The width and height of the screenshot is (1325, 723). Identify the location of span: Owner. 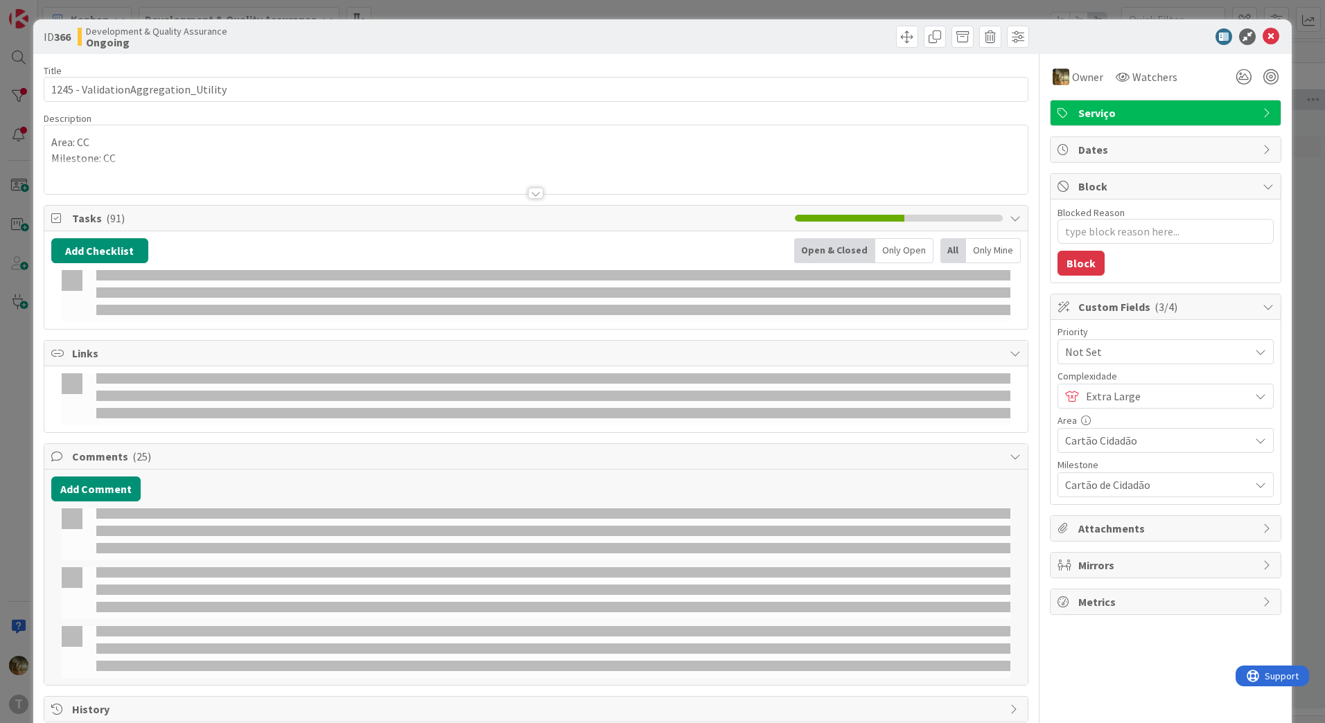
(1087, 77).